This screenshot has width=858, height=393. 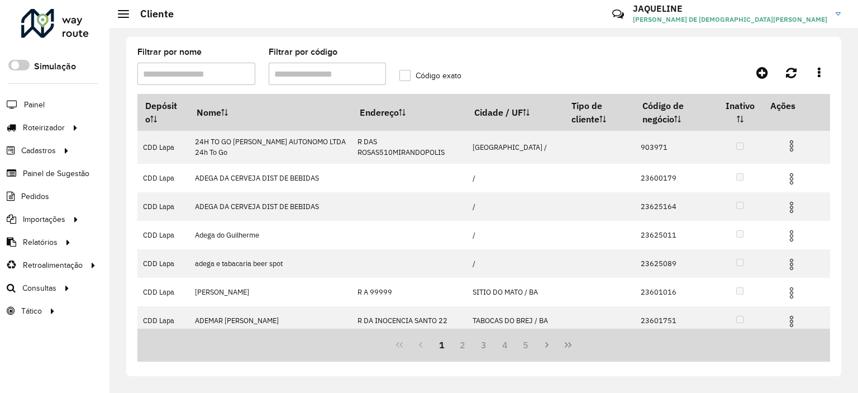 What do you see at coordinates (52, 265) in the screenshot?
I see `span: Retroalimentação` at bounding box center [52, 265].